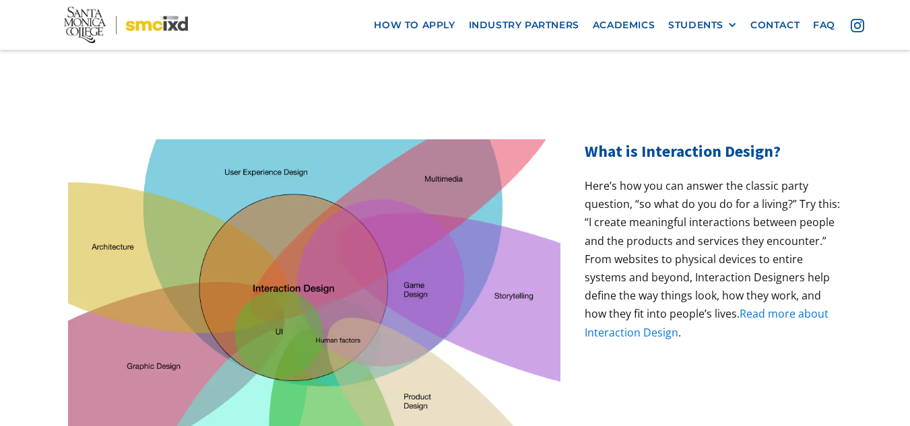  Describe the element at coordinates (713, 152) in the screenshot. I see `h2: What is Interaction Design?` at that location.